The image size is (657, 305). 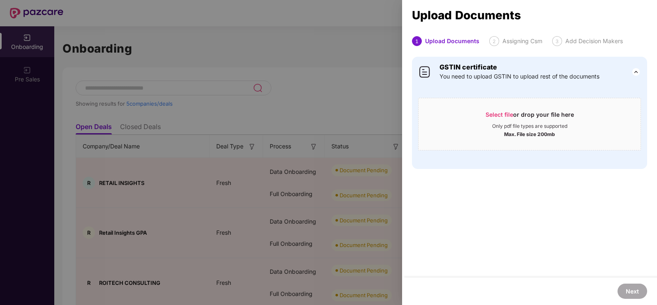 What do you see at coordinates (636, 72) in the screenshot?
I see `img: svg+xml;base64,PHN2ZyB3aWR0aD0iMjQiIGhlaWdodD0iMjQiIHZpZXdCb3g9IjAgMCAyNCAyNCIgZmlsbD0ibm9uZSIgeG...` at bounding box center [636, 72].